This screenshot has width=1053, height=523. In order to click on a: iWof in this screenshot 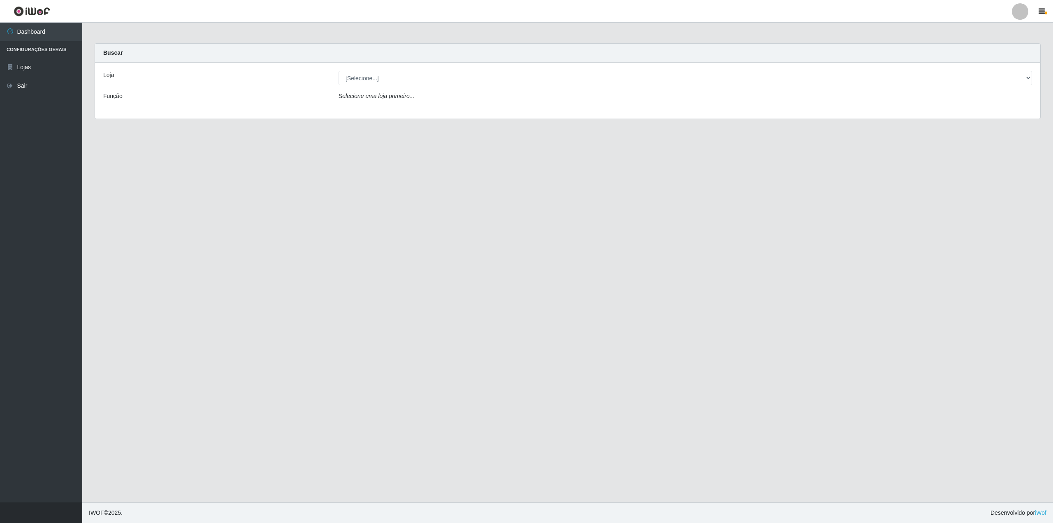, I will do `click(1041, 512)`.